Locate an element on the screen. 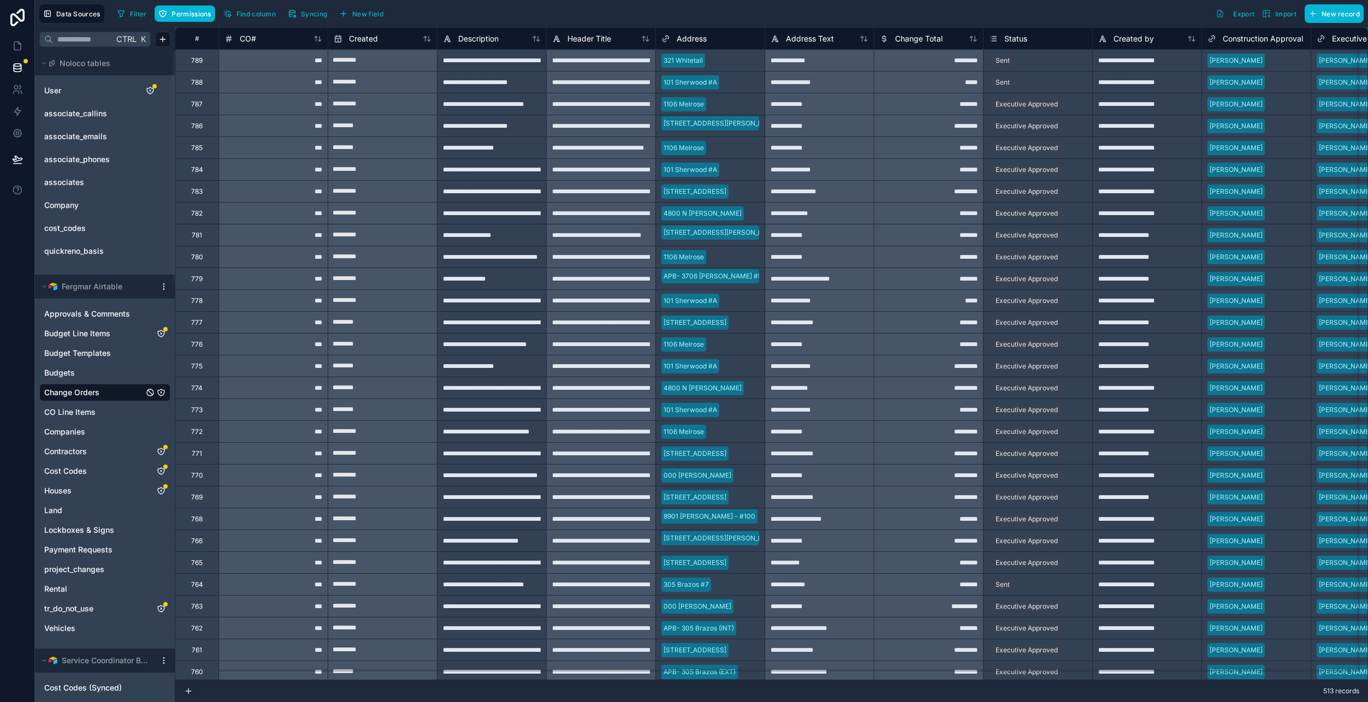 The image size is (1368, 702). a: Companies is located at coordinates (94, 432).